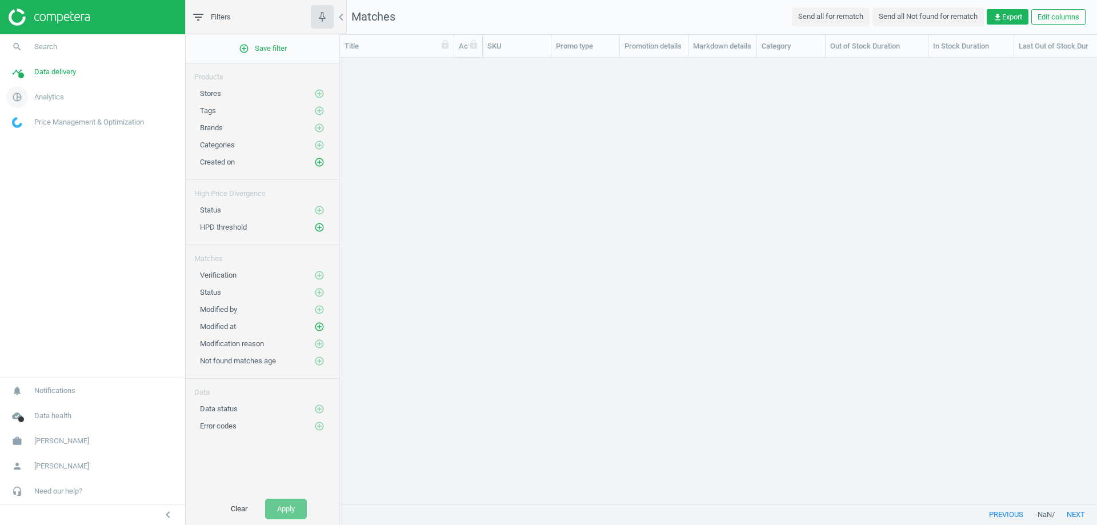  Describe the element at coordinates (1008, 17) in the screenshot. I see `span: Export` at that location.